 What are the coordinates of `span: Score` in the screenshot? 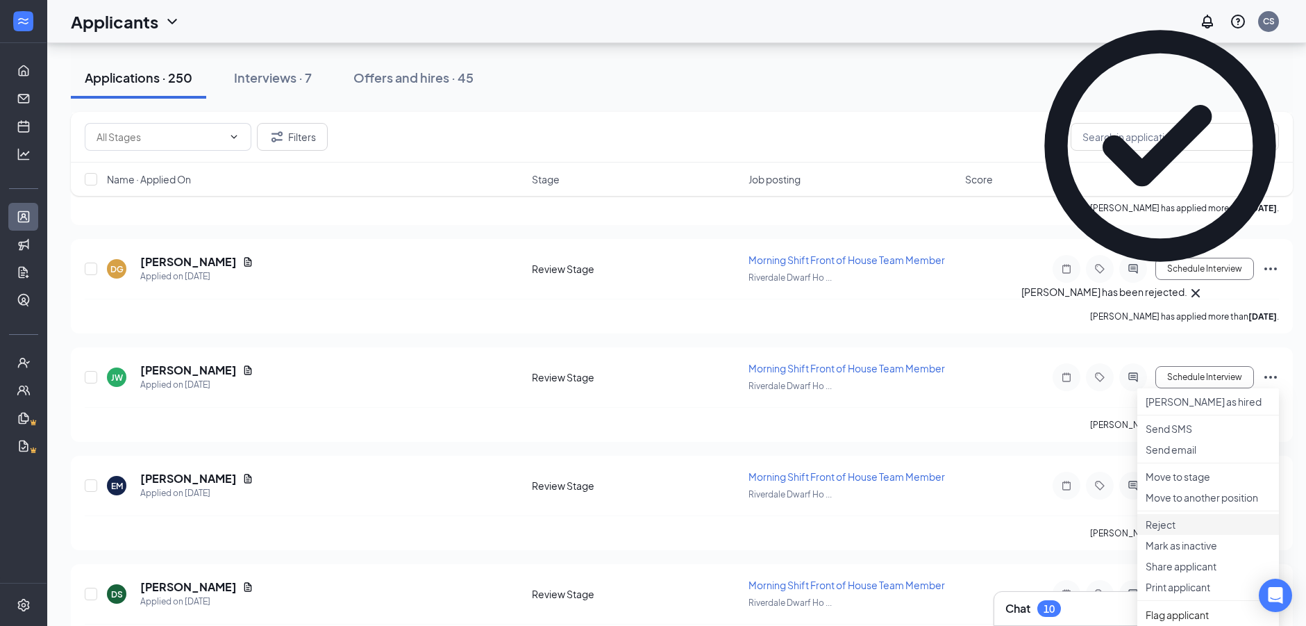 It's located at (979, 179).